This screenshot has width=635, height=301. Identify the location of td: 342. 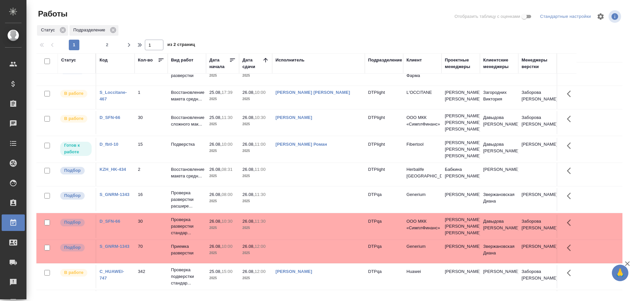
(151, 277).